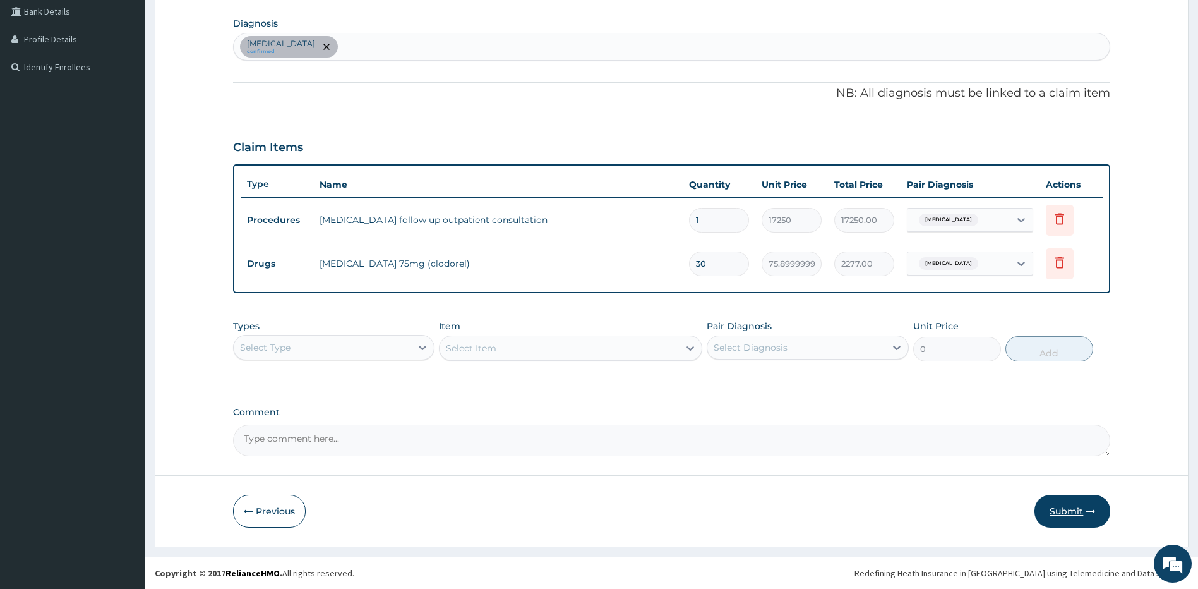 The height and width of the screenshot is (589, 1198). I want to click on textarea: Type your message and hit 'Enter', so click(123, 367).